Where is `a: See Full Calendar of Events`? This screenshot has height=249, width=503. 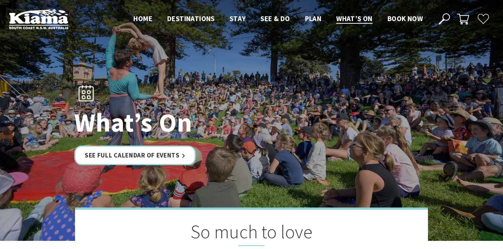
a: See Full Calendar of Events is located at coordinates (135, 156).